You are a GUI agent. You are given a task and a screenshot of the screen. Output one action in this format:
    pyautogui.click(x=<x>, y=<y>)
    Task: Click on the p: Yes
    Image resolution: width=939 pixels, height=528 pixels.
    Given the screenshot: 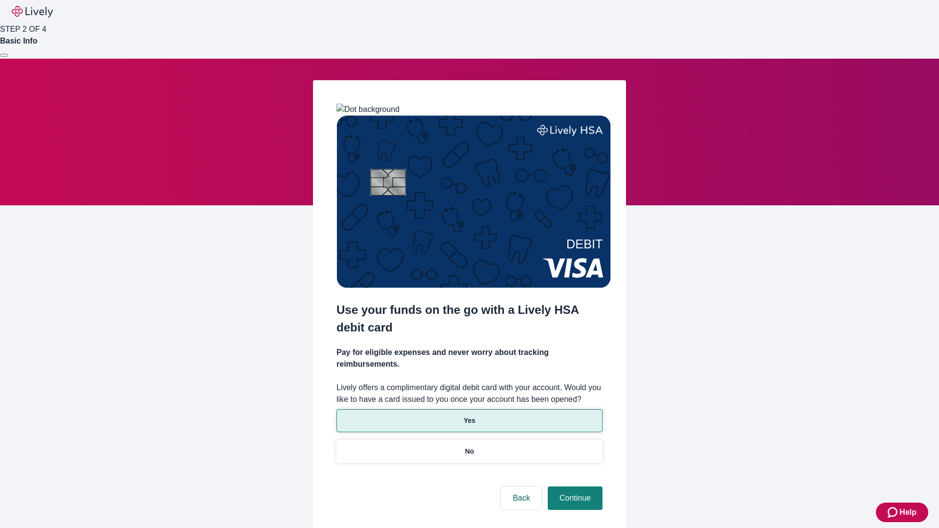 What is the action you would take?
    pyautogui.click(x=470, y=421)
    